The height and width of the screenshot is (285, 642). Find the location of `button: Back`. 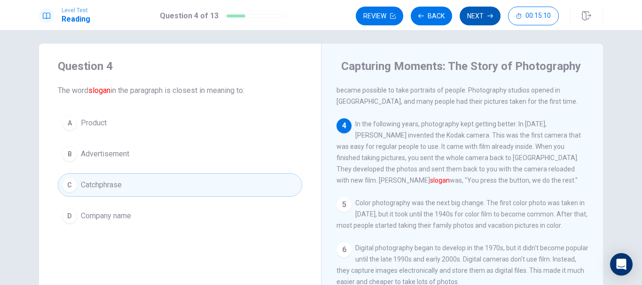

button: Back is located at coordinates (431, 16).